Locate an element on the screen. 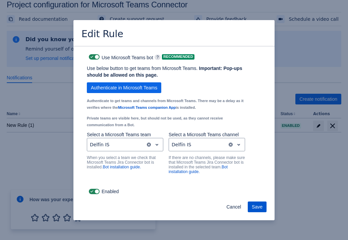 Image resolution: width=348 pixels, height=240 pixels. p: Use below button to get teams from Microsoft Teams. is located at coordinates (166, 72).